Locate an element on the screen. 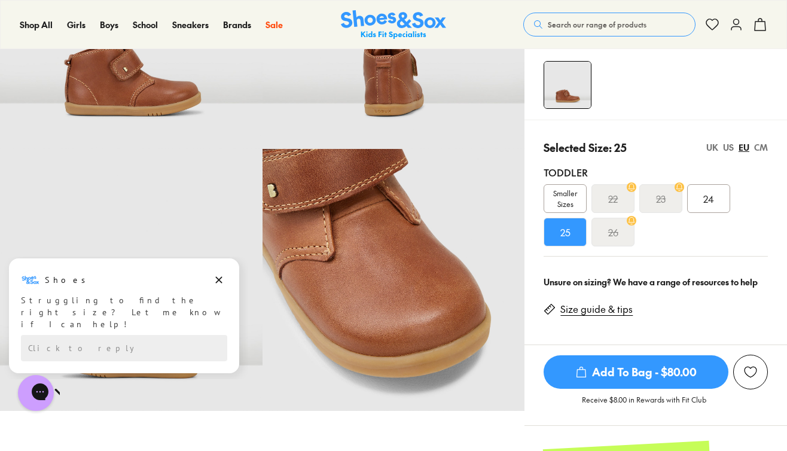 The image size is (787, 451). span: Smaller Sizes is located at coordinates (565, 199).